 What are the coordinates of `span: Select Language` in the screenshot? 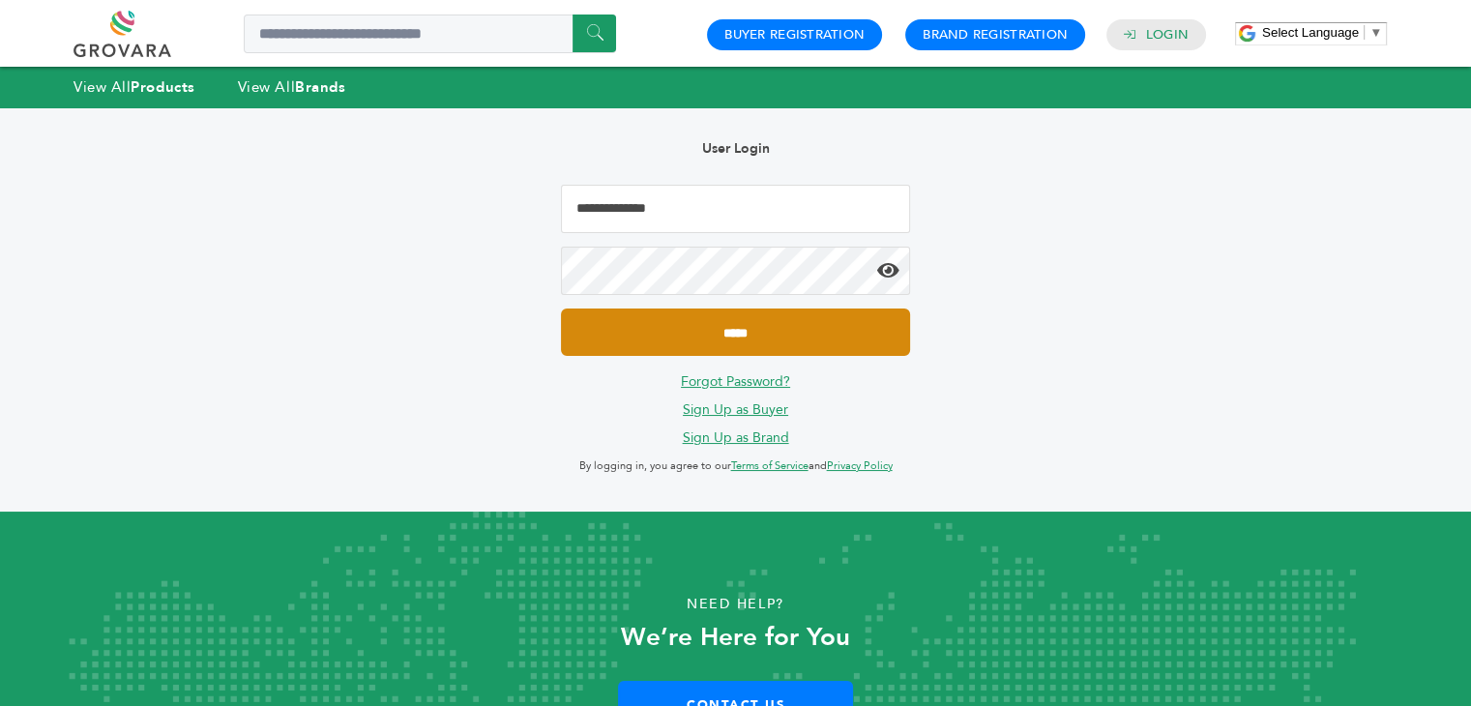 It's located at (1310, 32).